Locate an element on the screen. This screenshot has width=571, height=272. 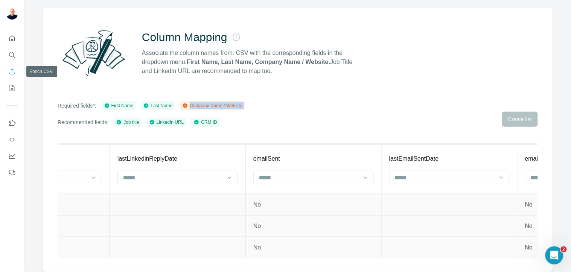
img: Surfe Illustration - Column Mapping is located at coordinates (94, 53).